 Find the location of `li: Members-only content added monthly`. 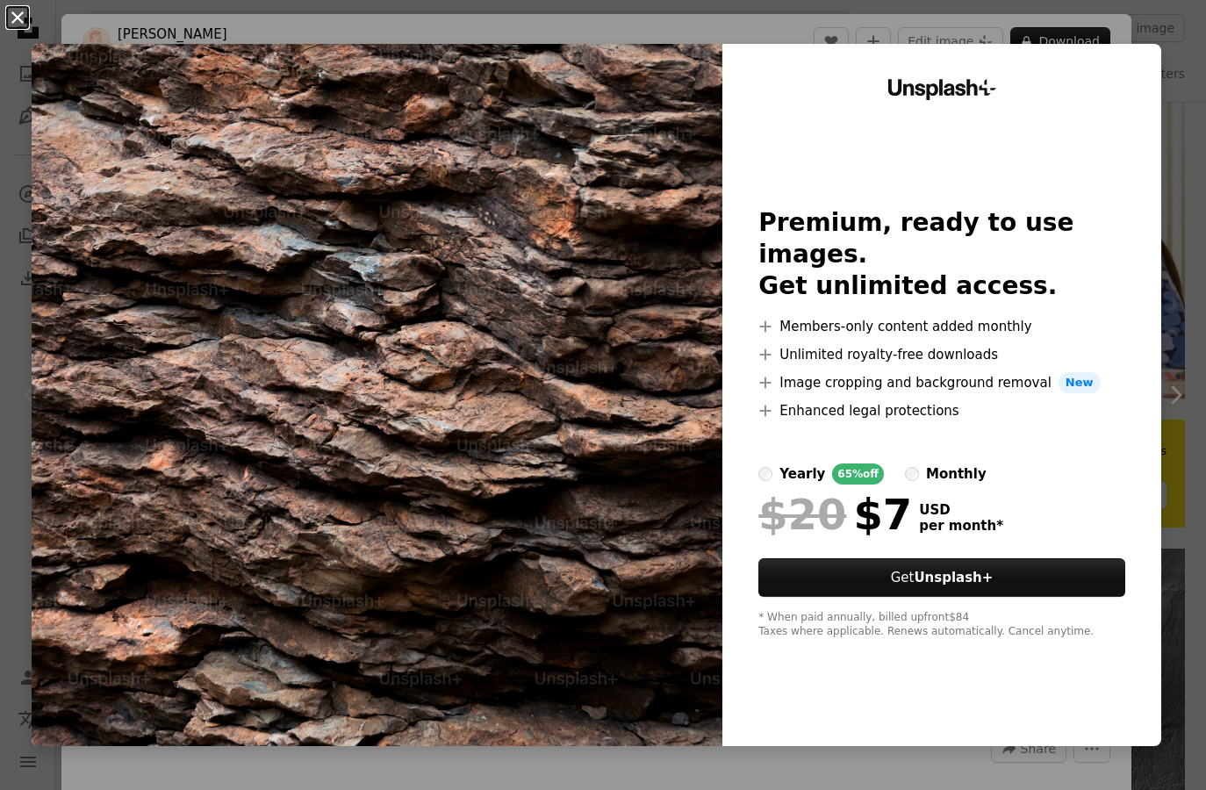

li: Members-only content added monthly is located at coordinates (942, 327).